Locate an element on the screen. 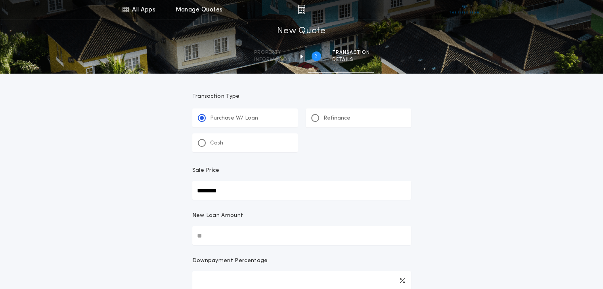 The width and height of the screenshot is (603, 289). p: Purchase W/ Loan is located at coordinates (234, 119).